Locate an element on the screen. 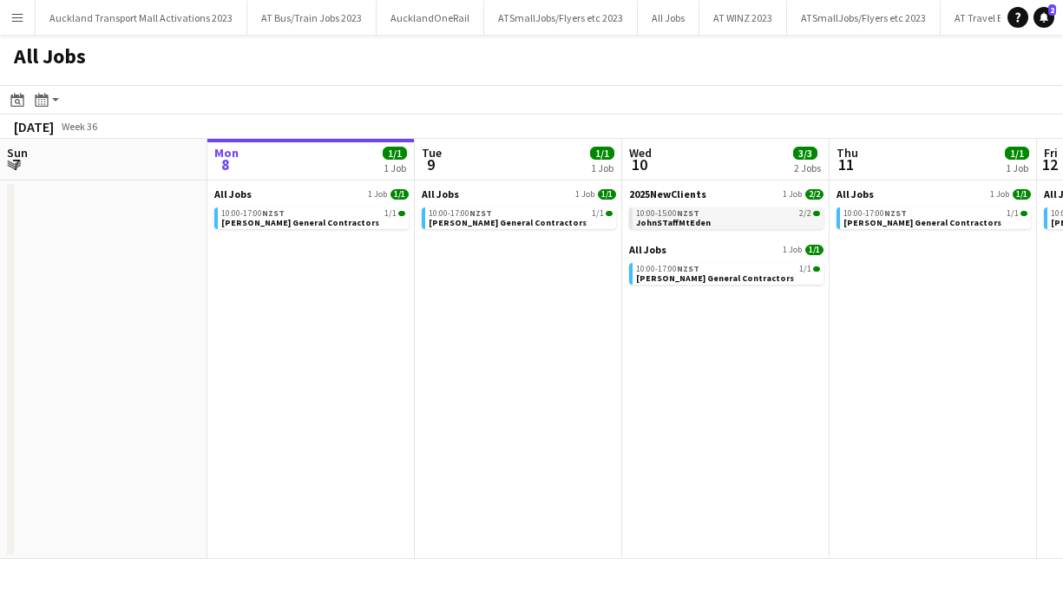 Image resolution: width=1063 pixels, height=604 pixels. span: 2 is located at coordinates (1051, 10).